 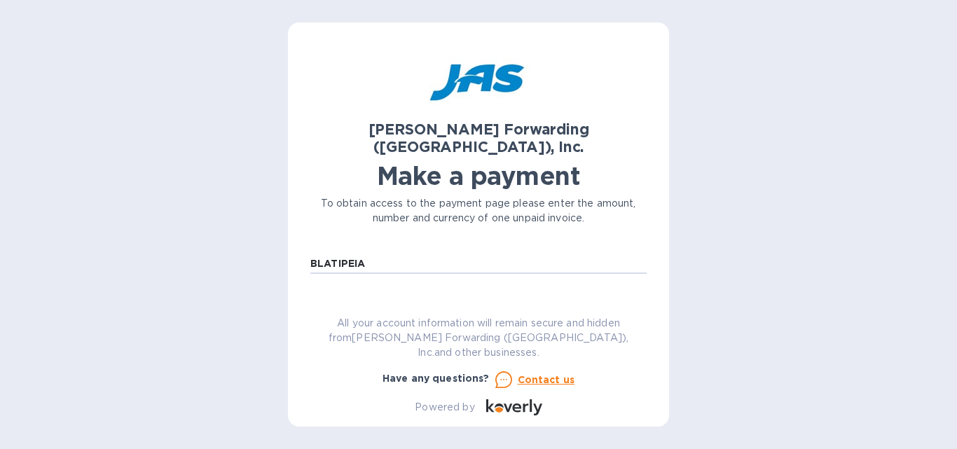 What do you see at coordinates (546, 380) in the screenshot?
I see `u: Contact us` at bounding box center [546, 380].